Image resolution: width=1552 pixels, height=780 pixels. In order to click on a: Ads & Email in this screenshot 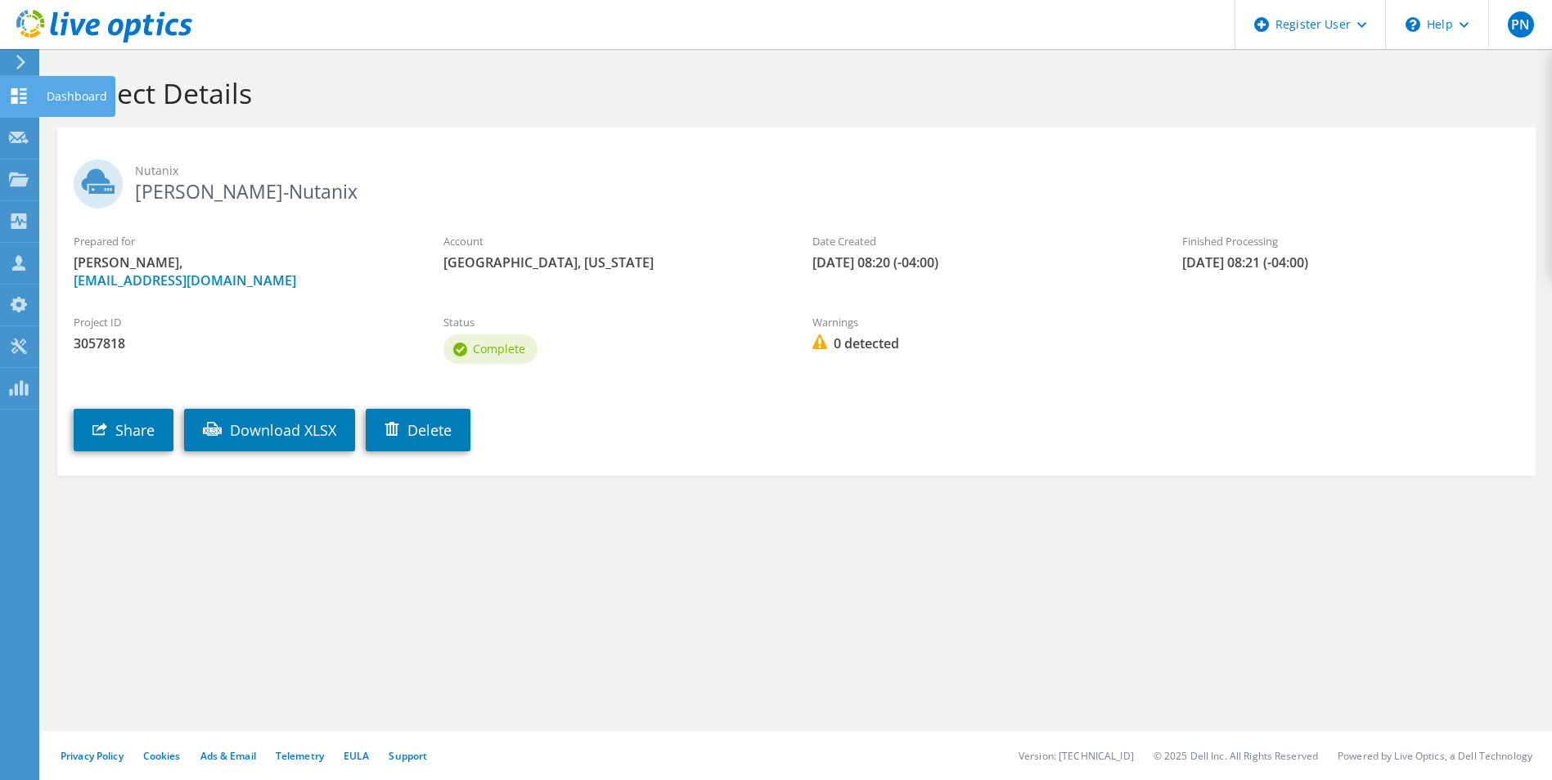, I will do `click(228, 756)`.